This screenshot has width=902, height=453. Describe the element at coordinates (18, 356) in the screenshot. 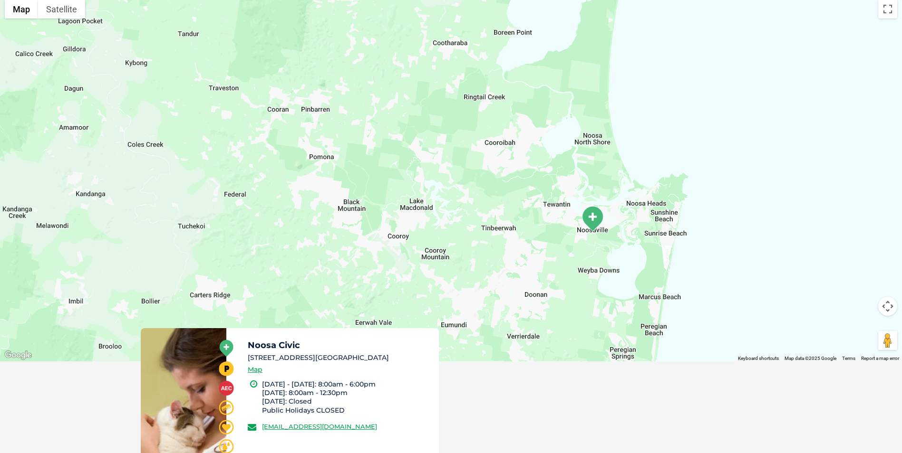

I see `img: Google` at that location.